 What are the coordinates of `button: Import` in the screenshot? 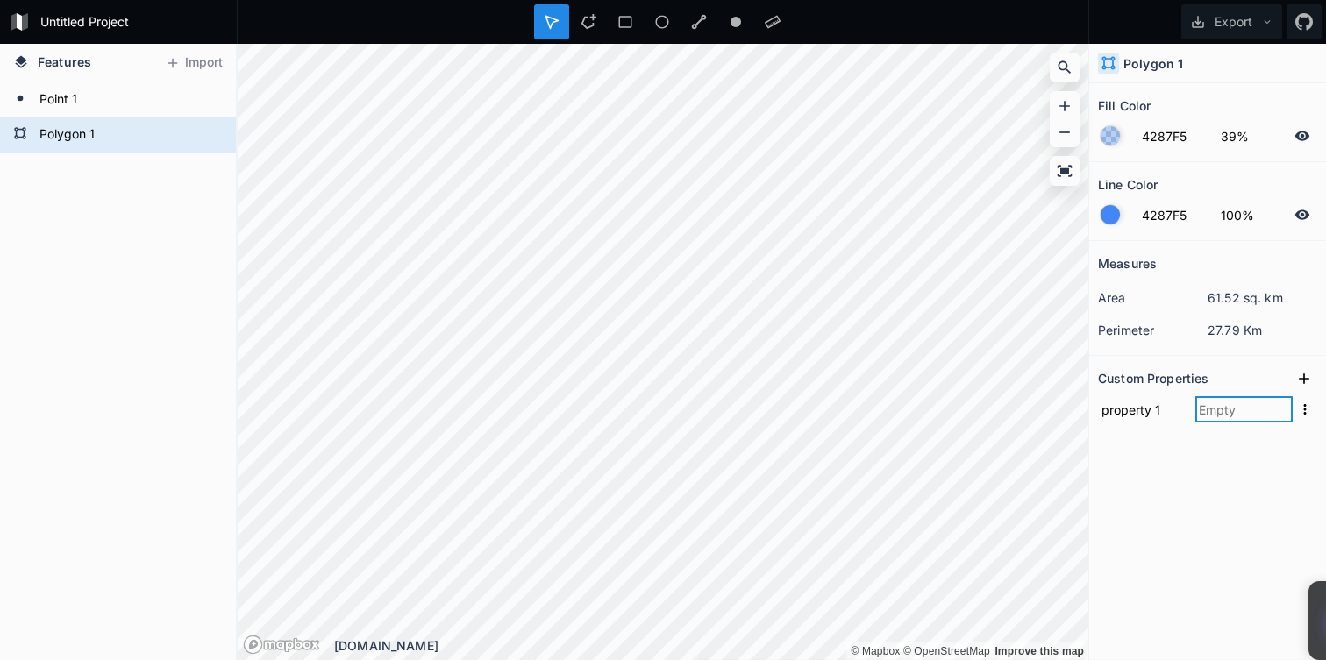 It's located at (194, 63).